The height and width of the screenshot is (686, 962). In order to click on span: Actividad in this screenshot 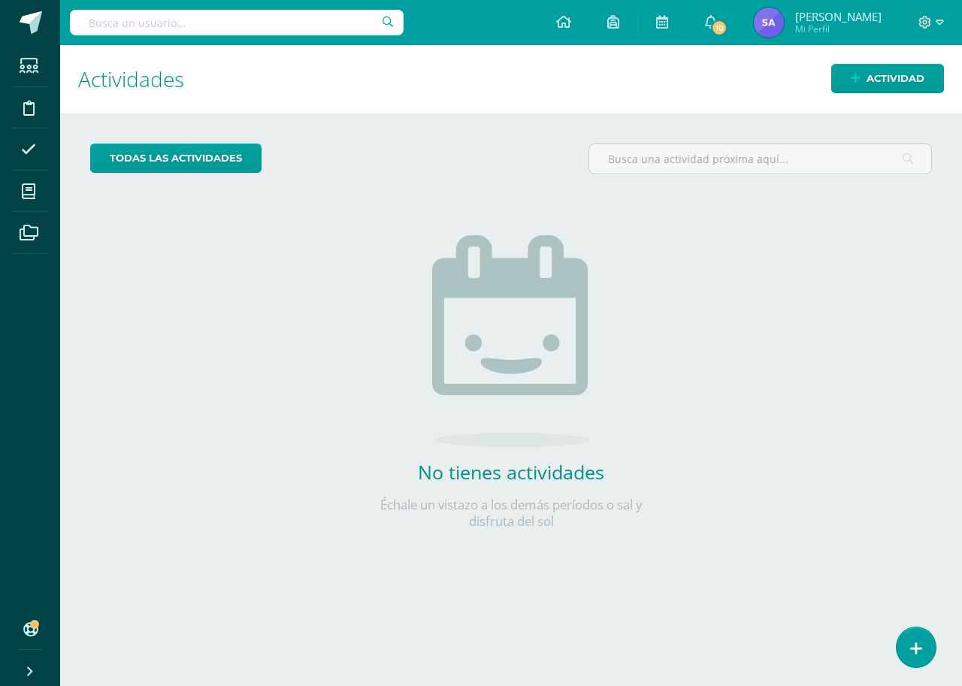, I will do `click(895, 78)`.